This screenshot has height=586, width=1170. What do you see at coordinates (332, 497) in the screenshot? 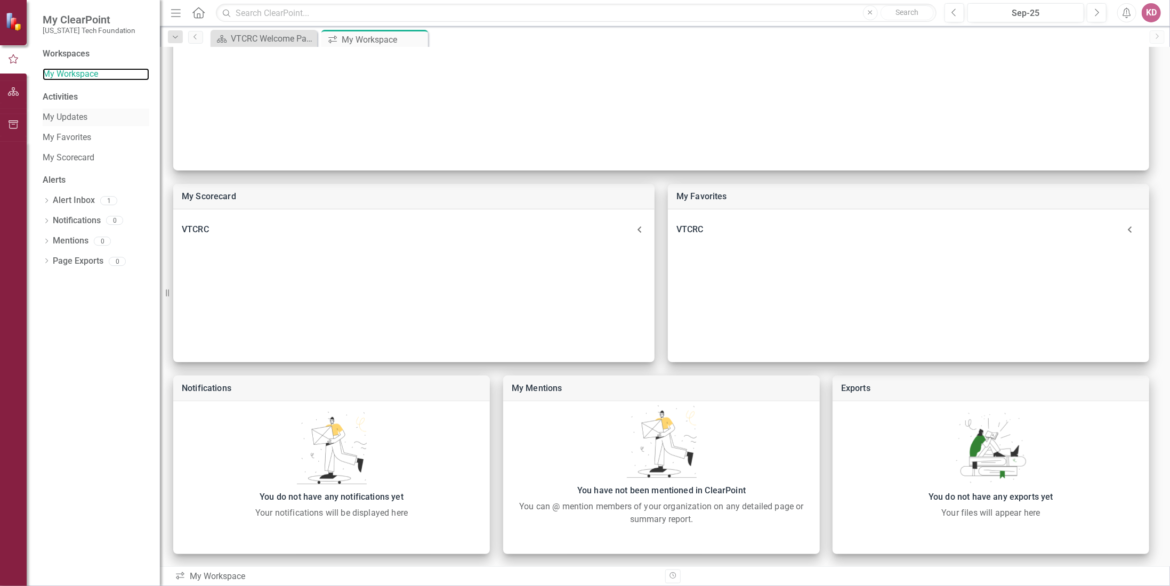
I see `div: You do not have any notifications yet` at bounding box center [332, 497].